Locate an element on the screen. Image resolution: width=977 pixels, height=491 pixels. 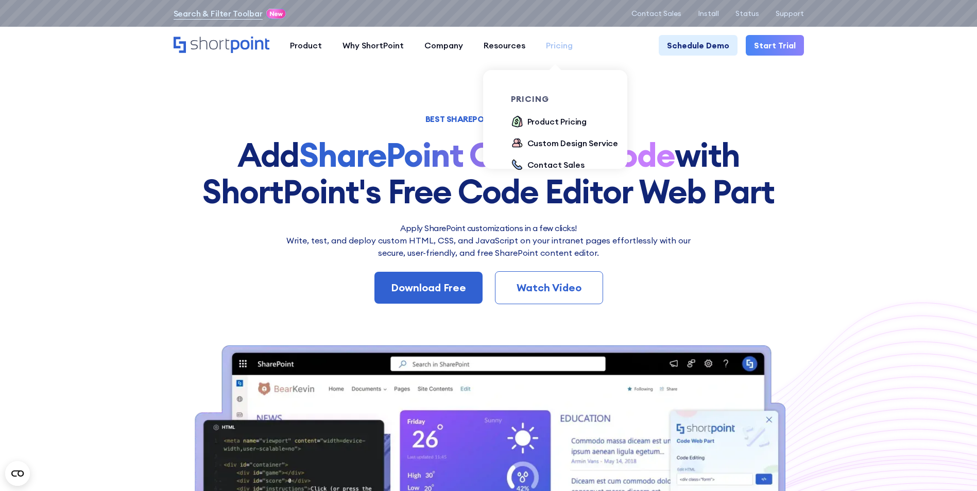
a: Search & Filter Toolbar is located at coordinates (218, 13).